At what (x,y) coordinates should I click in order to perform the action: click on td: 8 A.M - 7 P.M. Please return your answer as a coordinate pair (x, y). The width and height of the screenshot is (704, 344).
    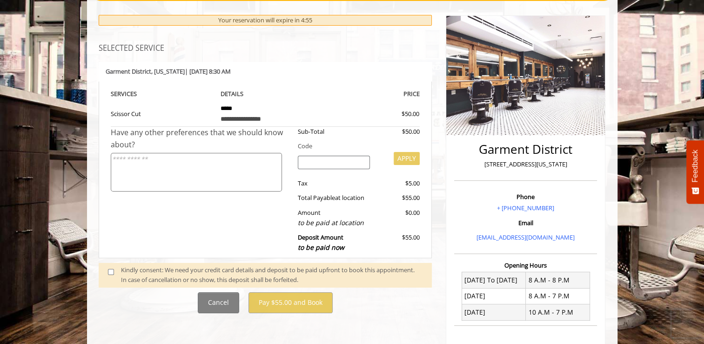
    Looking at the image, I should click on (558, 296).